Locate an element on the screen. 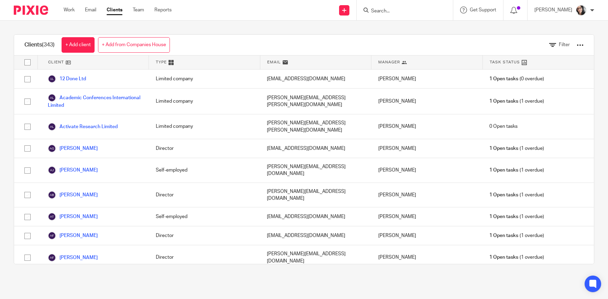 The height and width of the screenshot is (299, 608). img: Pixie is located at coordinates (31, 10).